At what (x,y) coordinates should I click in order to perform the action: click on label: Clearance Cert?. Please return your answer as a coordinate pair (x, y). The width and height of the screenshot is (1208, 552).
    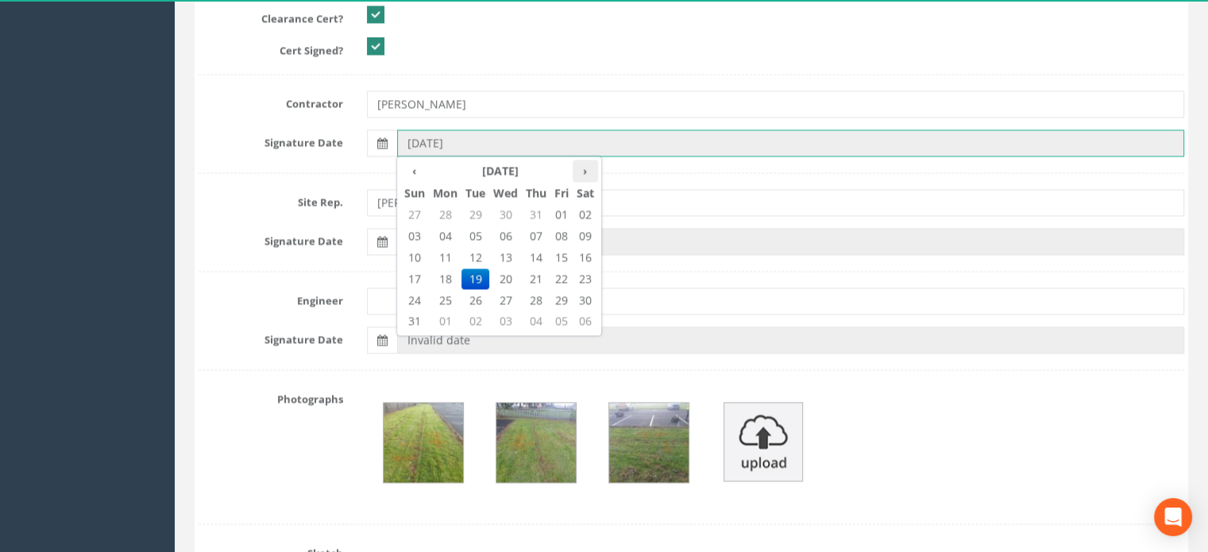
    Looking at the image, I should click on (271, 16).